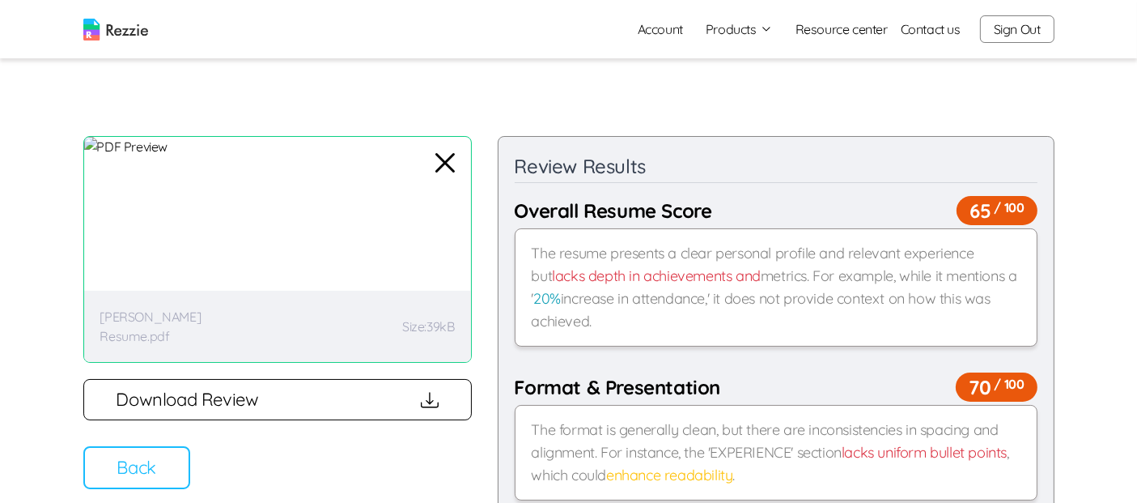  Describe the element at coordinates (656, 275) in the screenshot. I see `span: lacks depth in achievements and` at that location.